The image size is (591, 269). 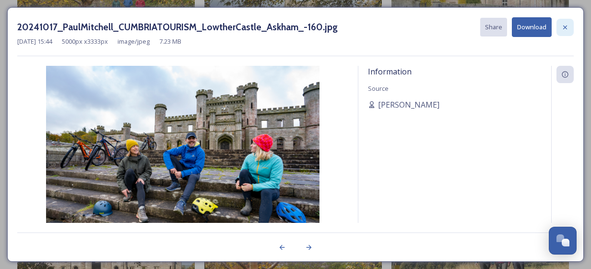 I want to click on button: Share, so click(x=494, y=27).